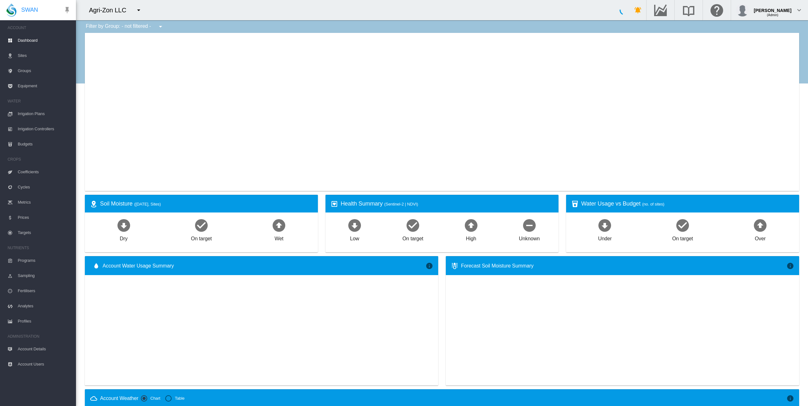 This screenshot has width=808, height=406. What do you see at coordinates (123, 238) in the screenshot?
I see `div: Dry` at bounding box center [123, 238].